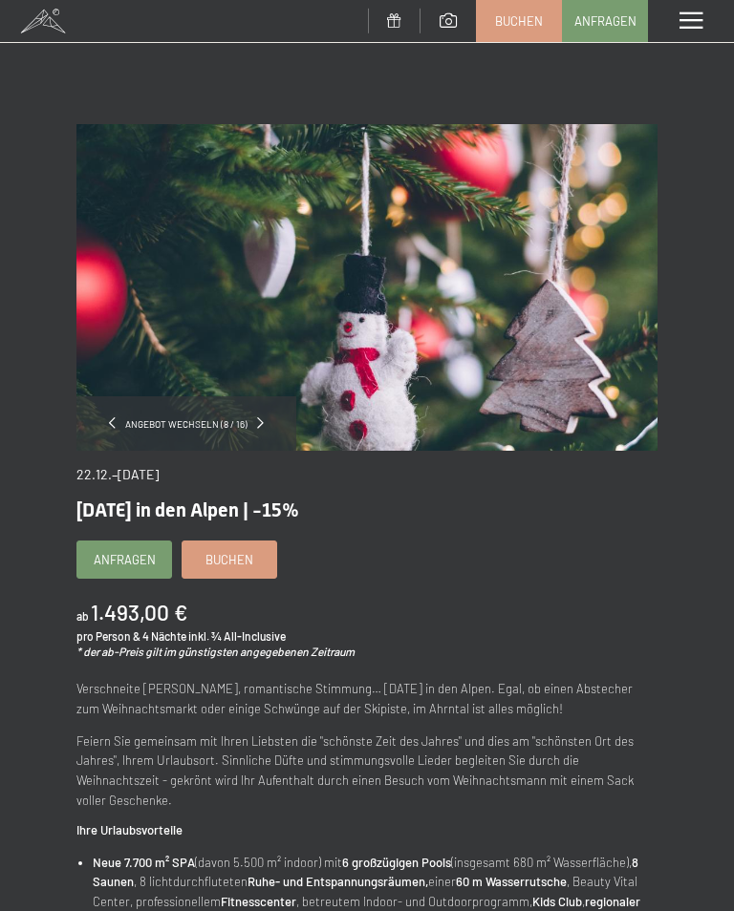  Describe the element at coordinates (337, 882) in the screenshot. I see `strong: Ruhe- und Entspannungsräumen,` at that location.